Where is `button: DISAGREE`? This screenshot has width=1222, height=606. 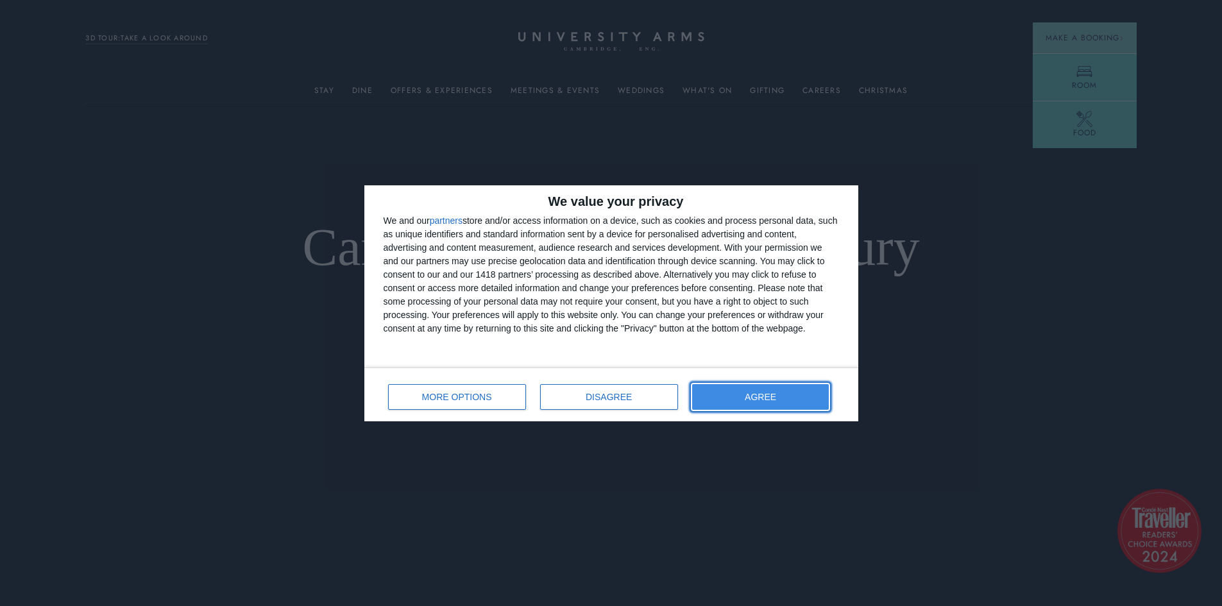
button: DISAGREE is located at coordinates (609, 397).